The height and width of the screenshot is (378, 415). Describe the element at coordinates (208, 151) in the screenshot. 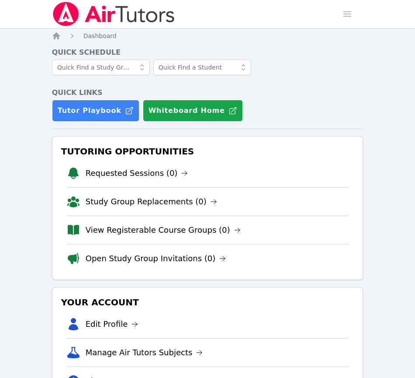

I see `h3: Tutoring Opportunities` at that location.